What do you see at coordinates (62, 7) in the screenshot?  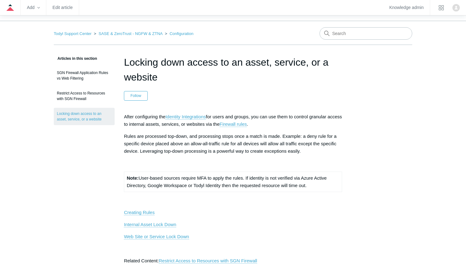 I see `a: Edit article` at bounding box center [62, 7].